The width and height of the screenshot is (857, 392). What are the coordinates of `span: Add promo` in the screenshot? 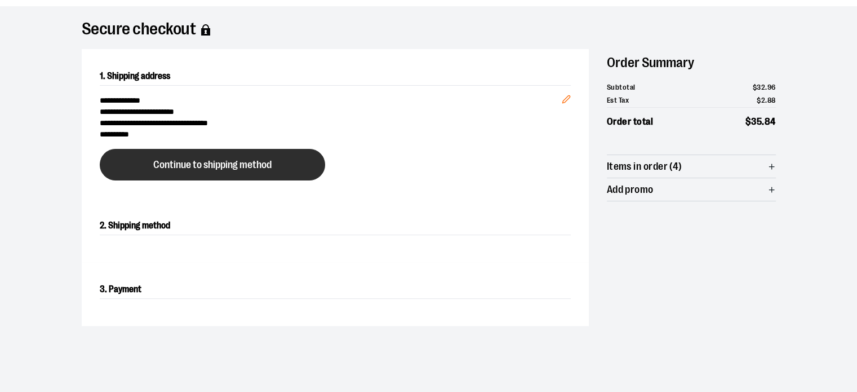 It's located at (630, 189).